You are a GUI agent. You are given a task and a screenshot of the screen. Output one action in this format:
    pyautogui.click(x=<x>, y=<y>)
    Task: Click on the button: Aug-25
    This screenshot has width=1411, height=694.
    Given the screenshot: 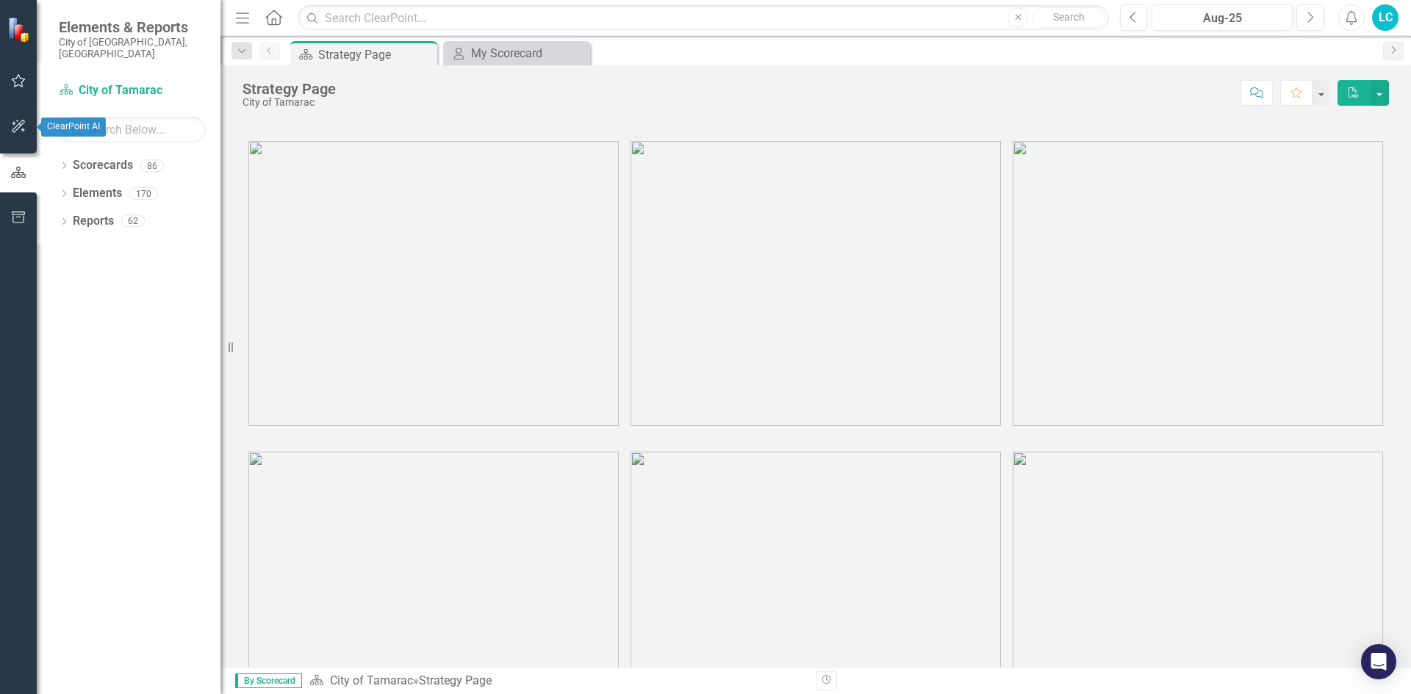 What is the action you would take?
    pyautogui.click(x=1222, y=18)
    